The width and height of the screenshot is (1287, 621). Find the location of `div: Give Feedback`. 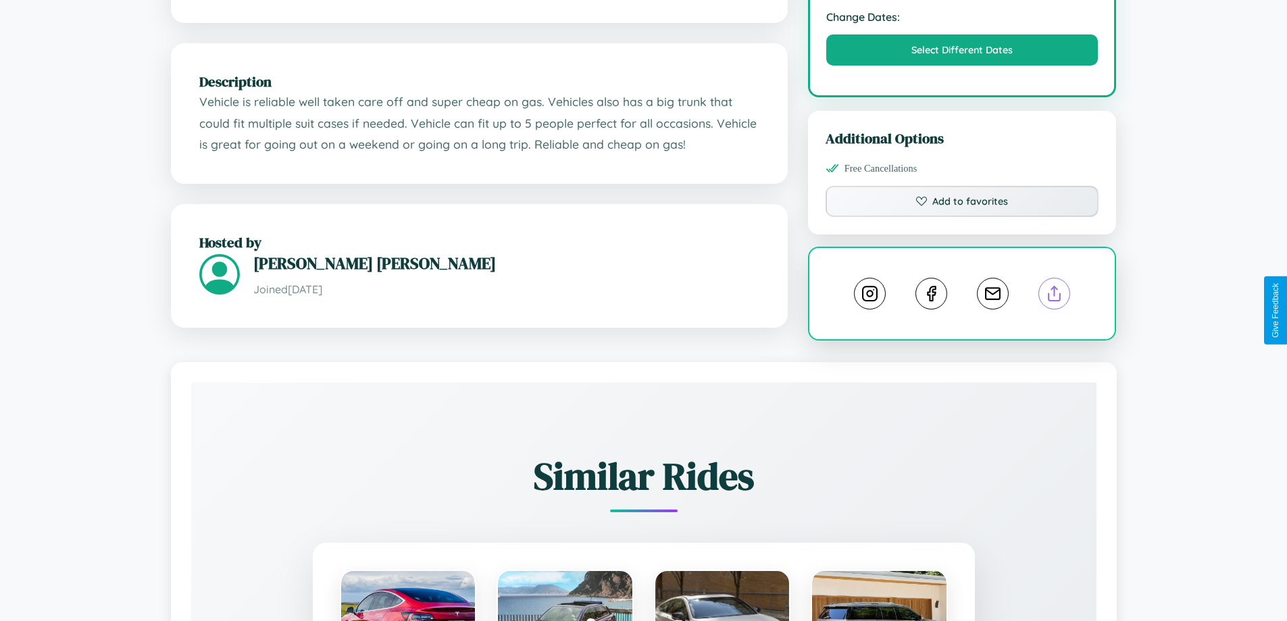

div: Give Feedback is located at coordinates (1275, 310).